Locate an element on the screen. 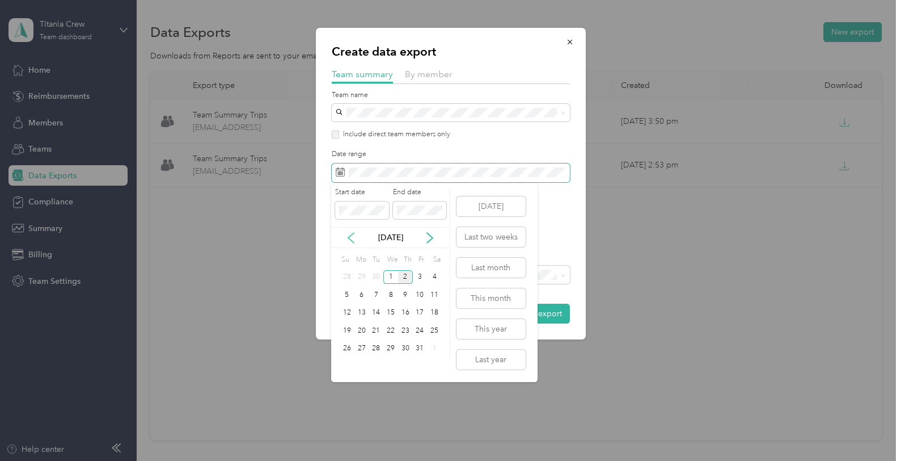 This screenshot has width=901, height=461. button: Last month is located at coordinates (491, 267).